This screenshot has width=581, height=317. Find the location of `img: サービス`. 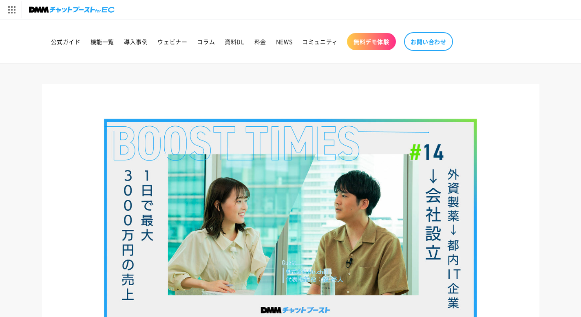

img: サービス is located at coordinates (11, 10).